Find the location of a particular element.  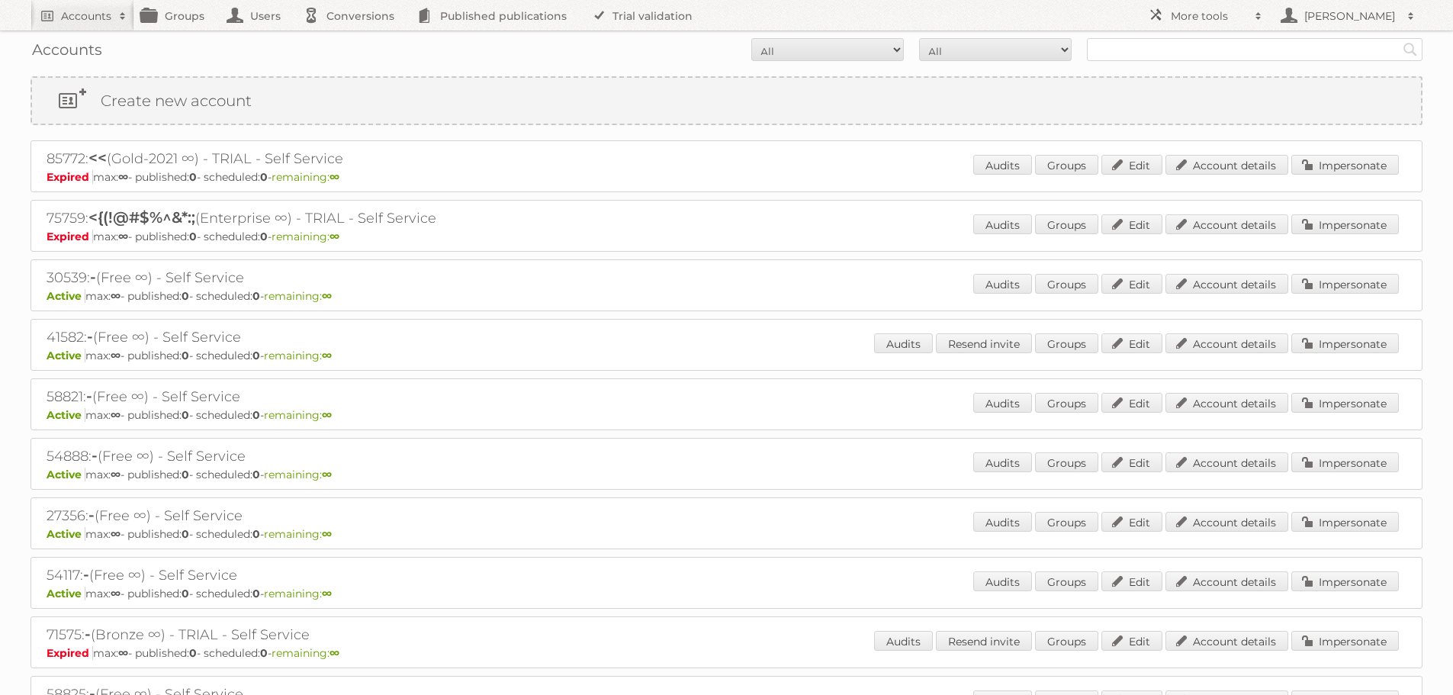

h2: 85772: (Gold-2021 ∞) - TRIAL - Self Service is located at coordinates (313, 159).